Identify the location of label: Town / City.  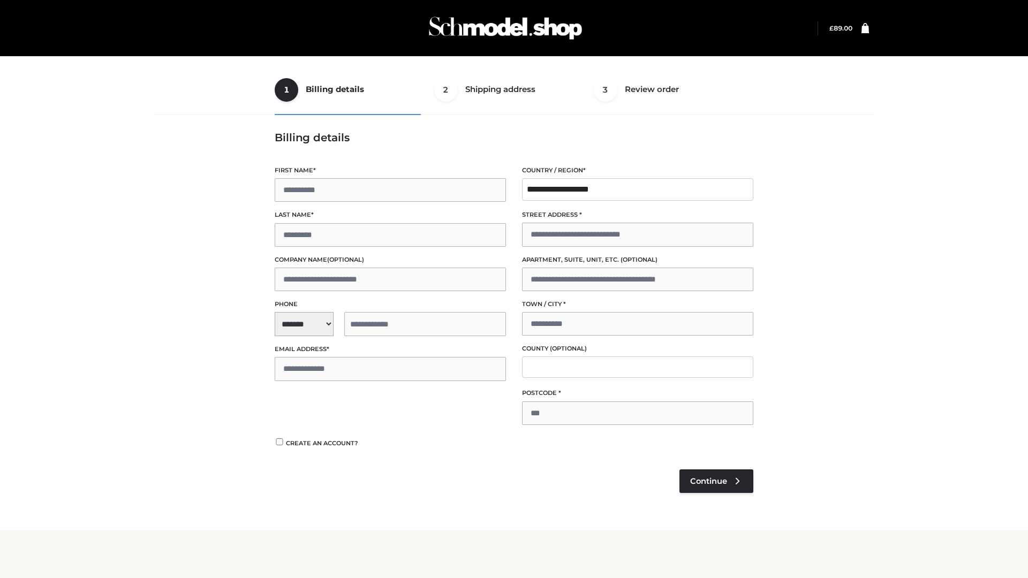
(638, 304).